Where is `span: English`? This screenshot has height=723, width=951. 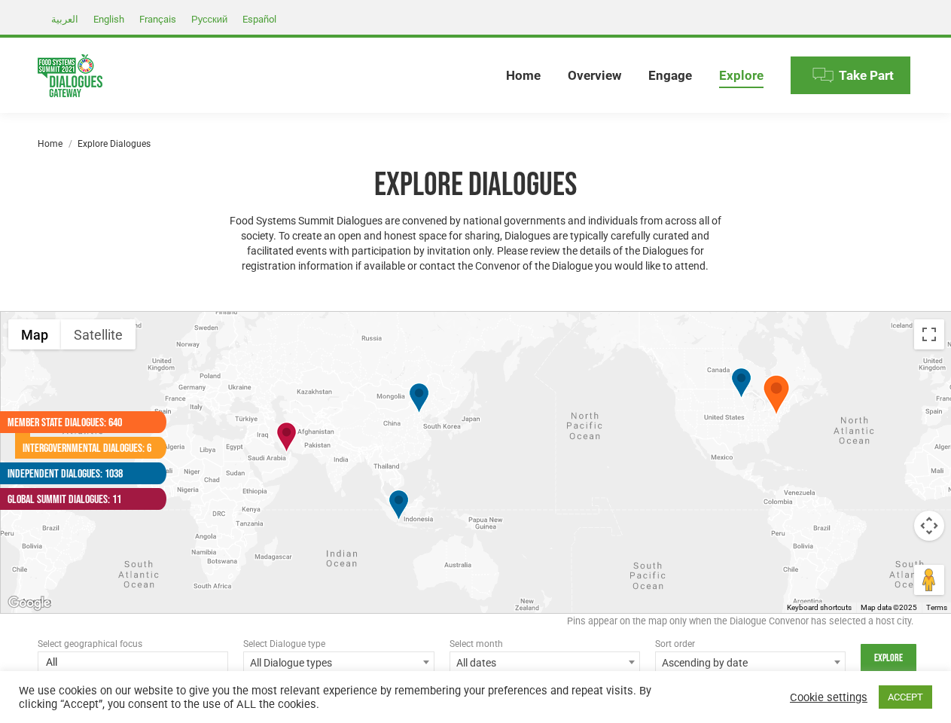
span: English is located at coordinates (108, 19).